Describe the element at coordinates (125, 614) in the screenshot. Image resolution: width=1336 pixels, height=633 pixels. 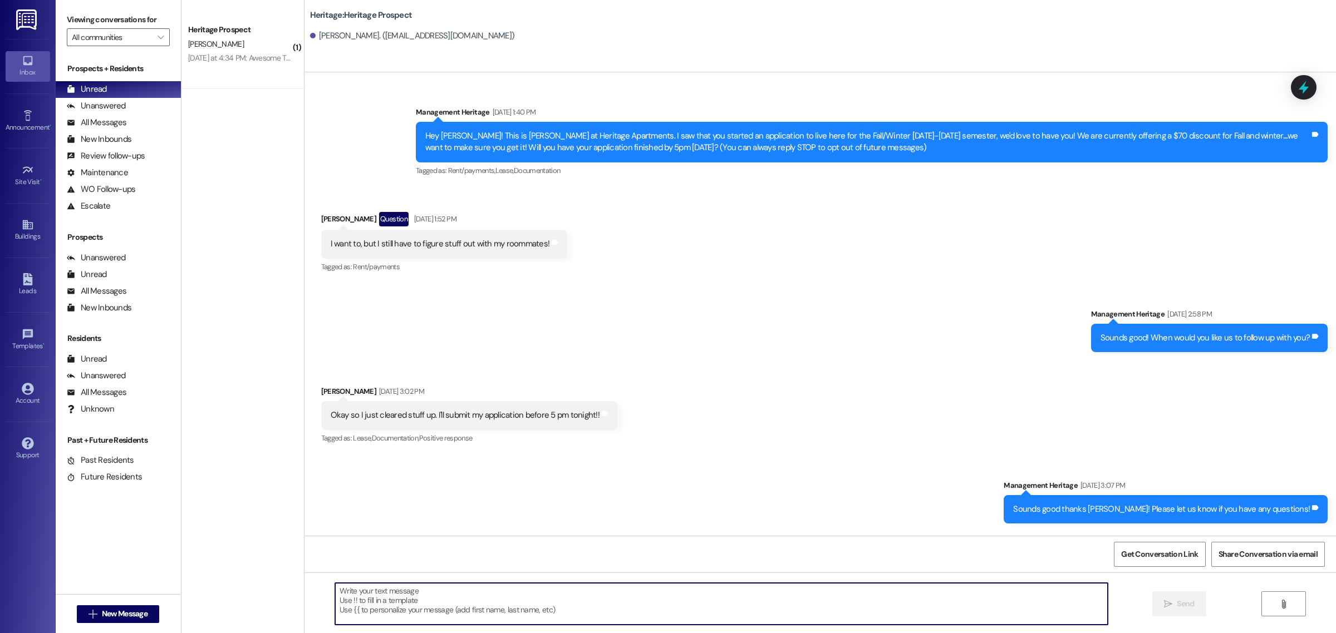
I see `span: New Message` at that location.